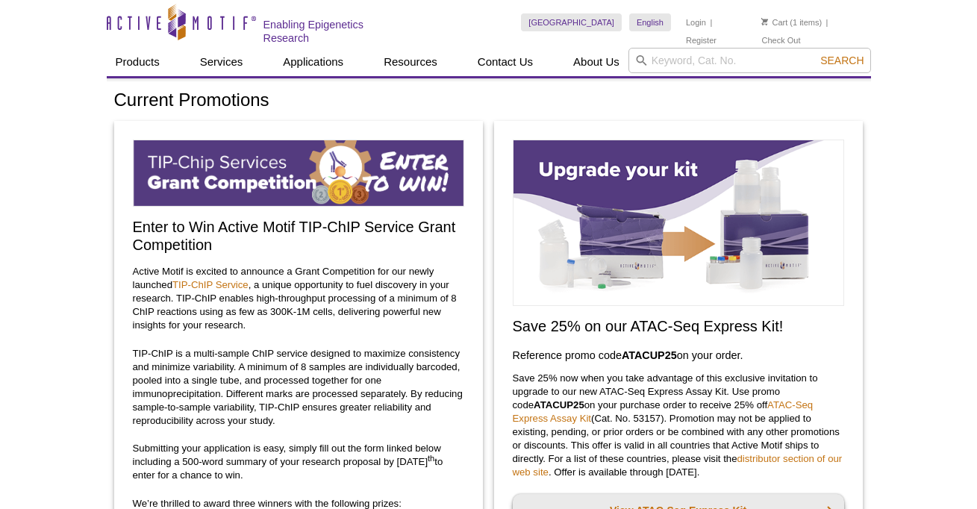  What do you see at coordinates (222, 62) in the screenshot?
I see `a: Services` at bounding box center [222, 62].